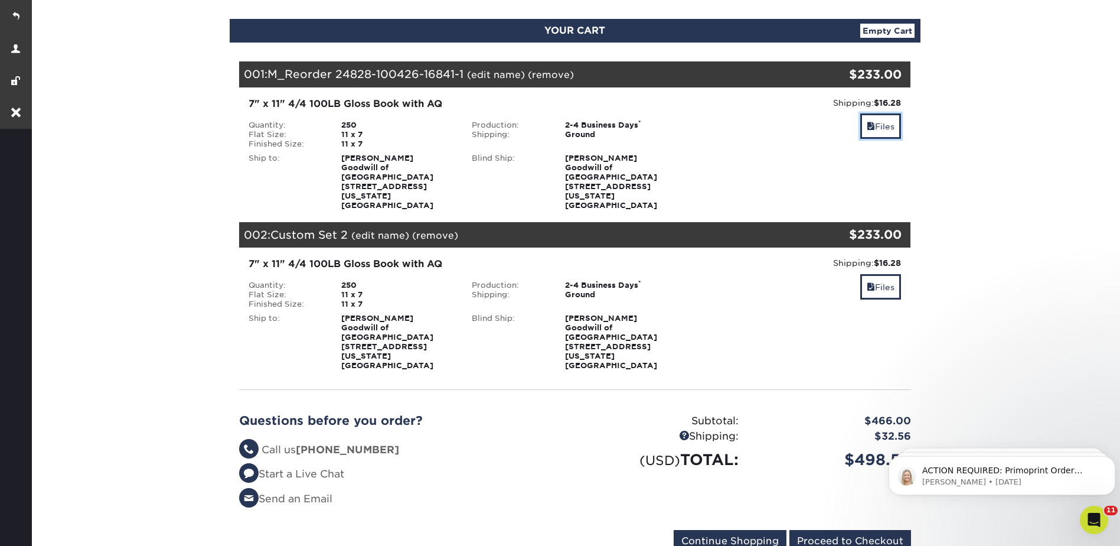  What do you see at coordinates (887, 31) in the screenshot?
I see `a: Empty Cart` at bounding box center [887, 31].